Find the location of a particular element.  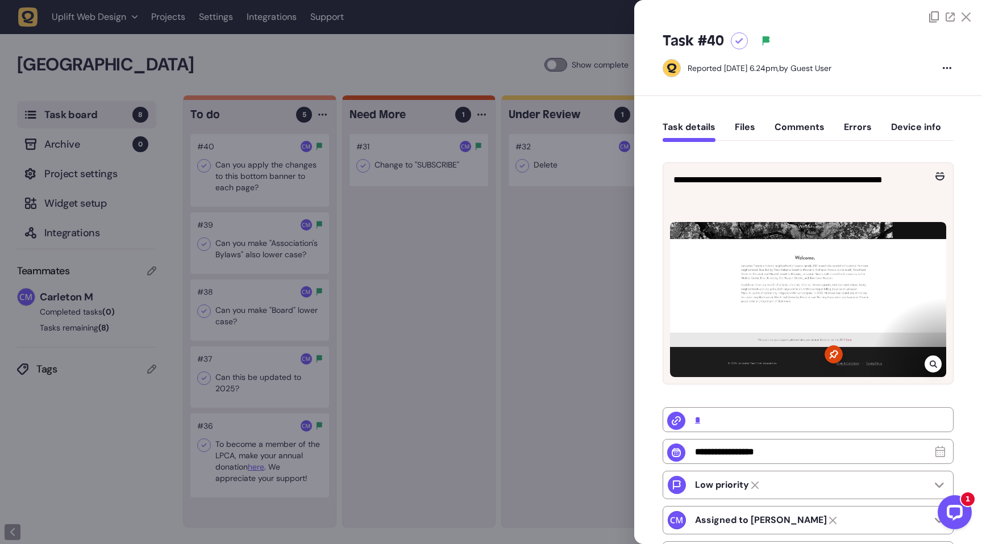

button: Comments is located at coordinates (800, 132).